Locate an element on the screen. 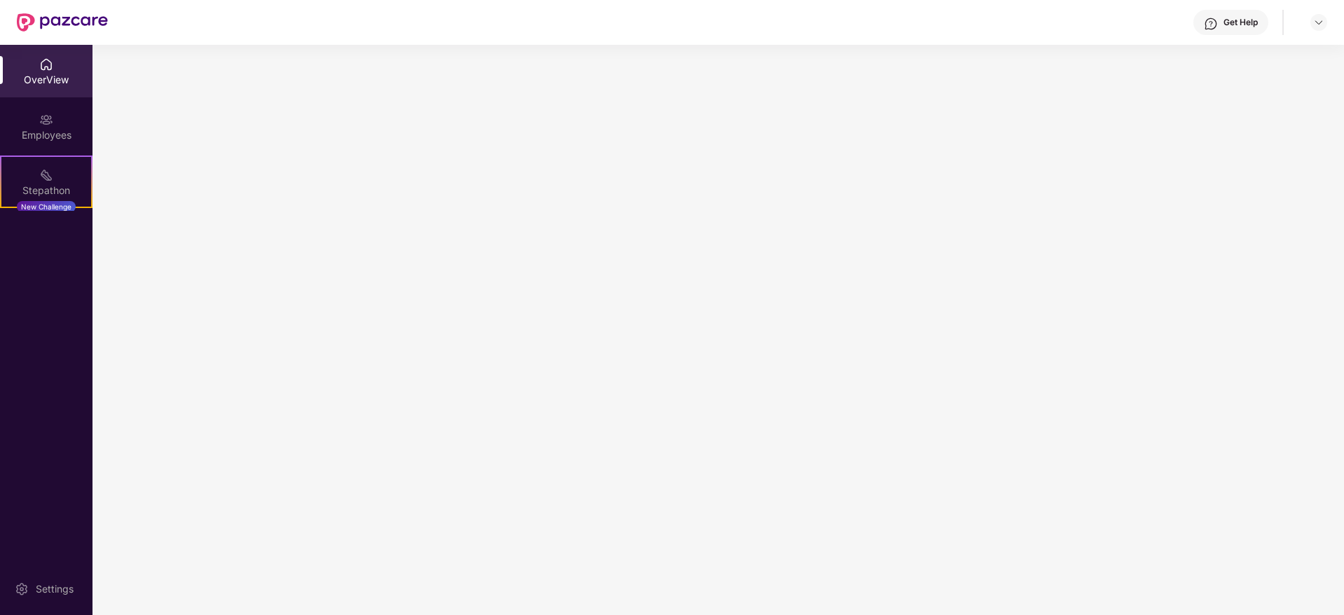  div: Stepathon is located at coordinates (46, 191).